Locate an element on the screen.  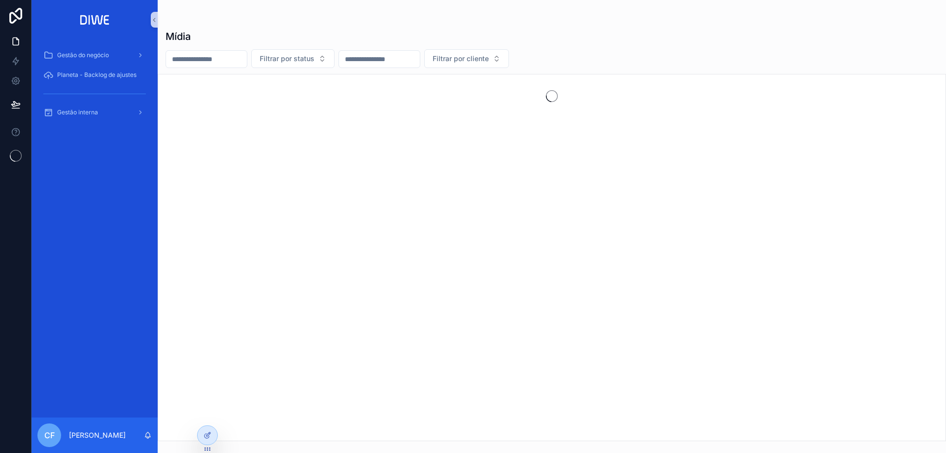
img: App logo is located at coordinates (95, 20).